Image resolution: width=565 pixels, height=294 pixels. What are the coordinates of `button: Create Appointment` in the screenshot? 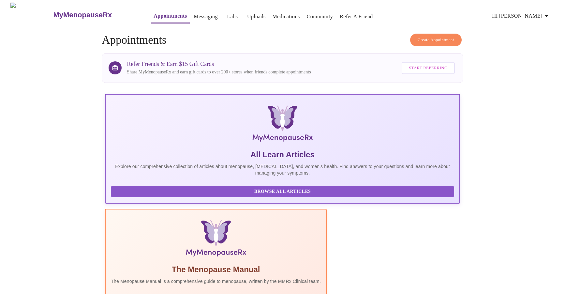 It's located at (436, 40).